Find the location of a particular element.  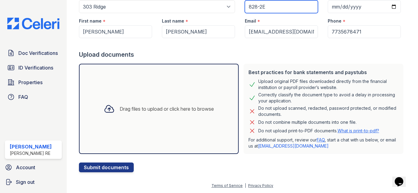

span: FAQ is located at coordinates (23, 97).